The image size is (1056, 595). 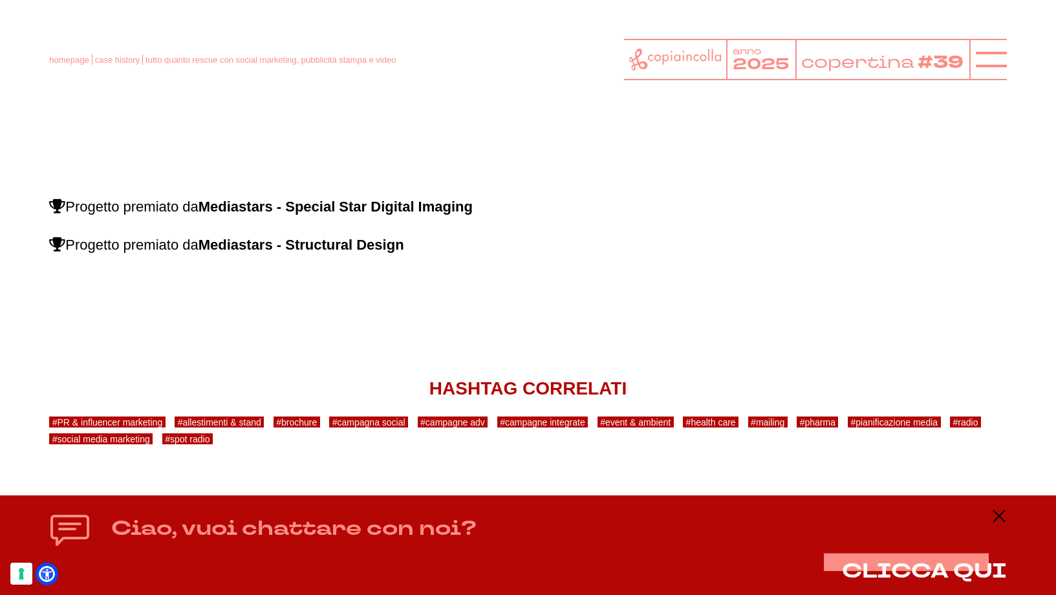 I want to click on a: #health care, so click(x=710, y=421).